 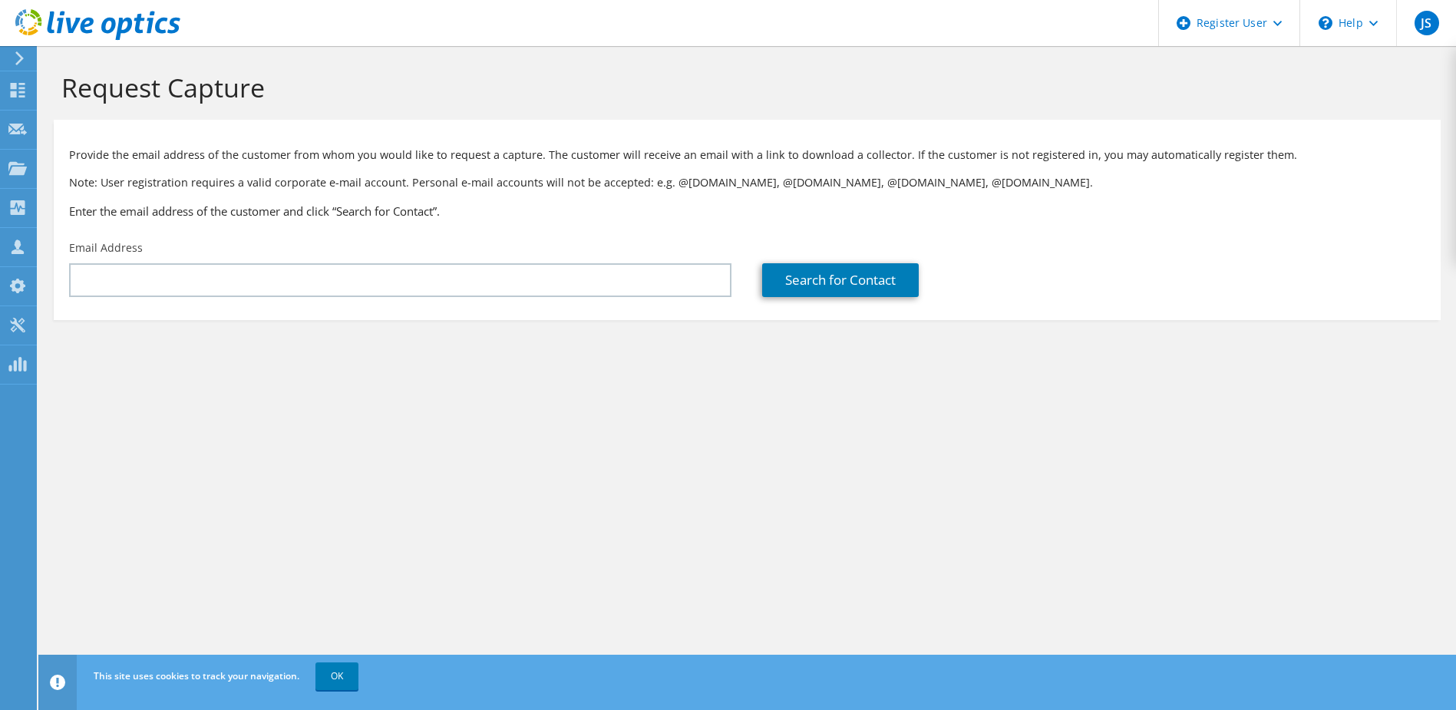 What do you see at coordinates (747, 183) in the screenshot?
I see `p: Note: User registration requires a valid corporate e-mail account. Personal e-mail accounts will ...` at bounding box center [747, 183].